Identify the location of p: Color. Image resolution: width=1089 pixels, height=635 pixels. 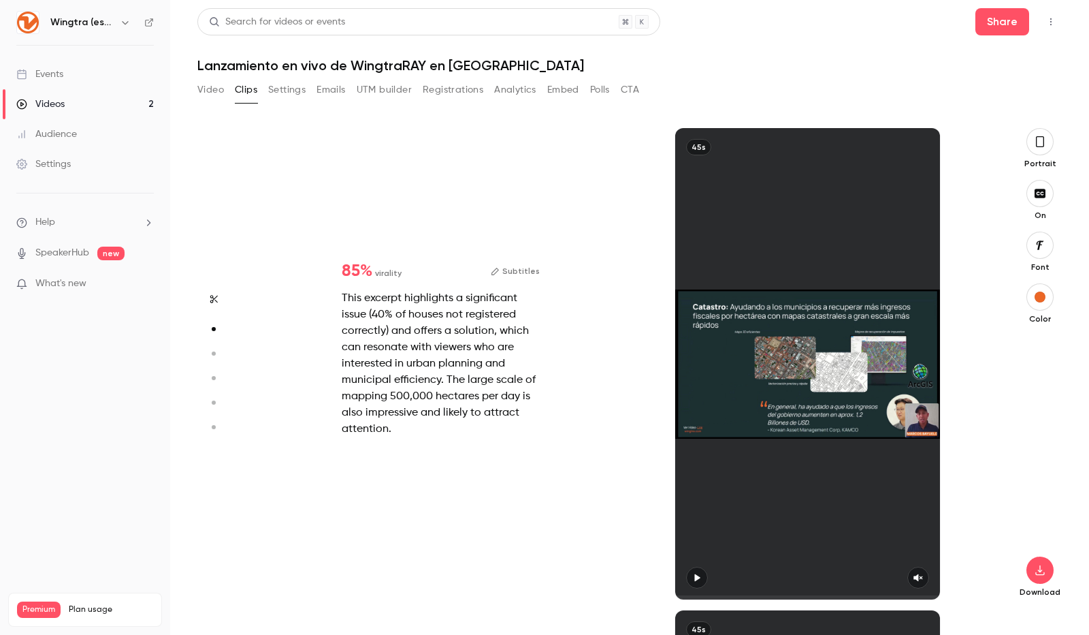
(1040, 319).